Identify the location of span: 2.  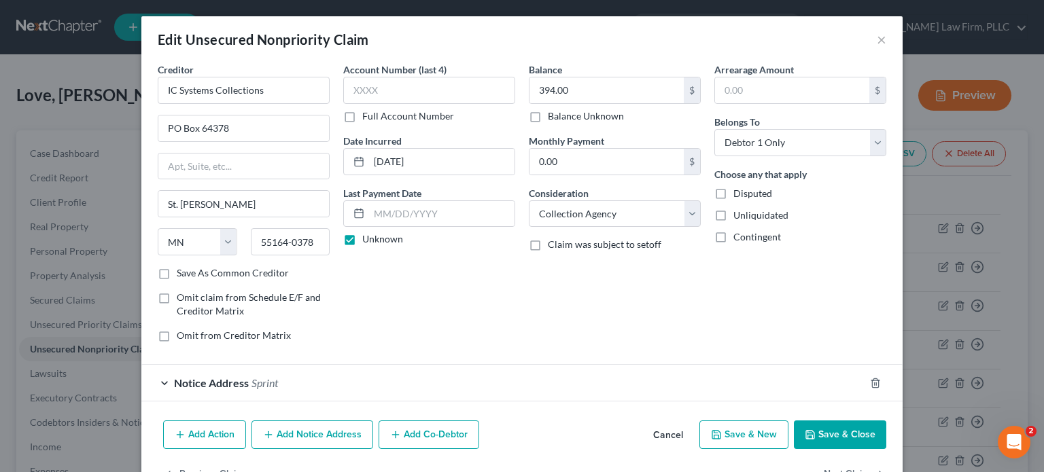
(1031, 431).